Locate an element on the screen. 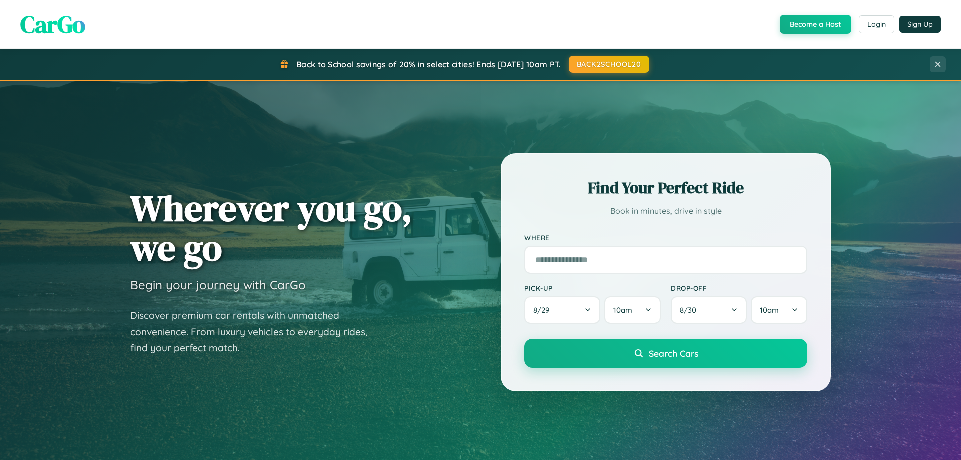 This screenshot has height=460, width=961. button: 8/29 is located at coordinates (562, 310).